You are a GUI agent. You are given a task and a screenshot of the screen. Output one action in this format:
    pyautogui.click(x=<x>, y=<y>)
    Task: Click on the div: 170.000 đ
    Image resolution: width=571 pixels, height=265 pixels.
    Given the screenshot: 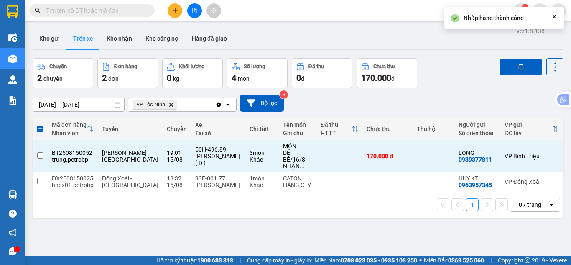 What is the action you would take?
    pyautogui.click(x=388, y=156)
    